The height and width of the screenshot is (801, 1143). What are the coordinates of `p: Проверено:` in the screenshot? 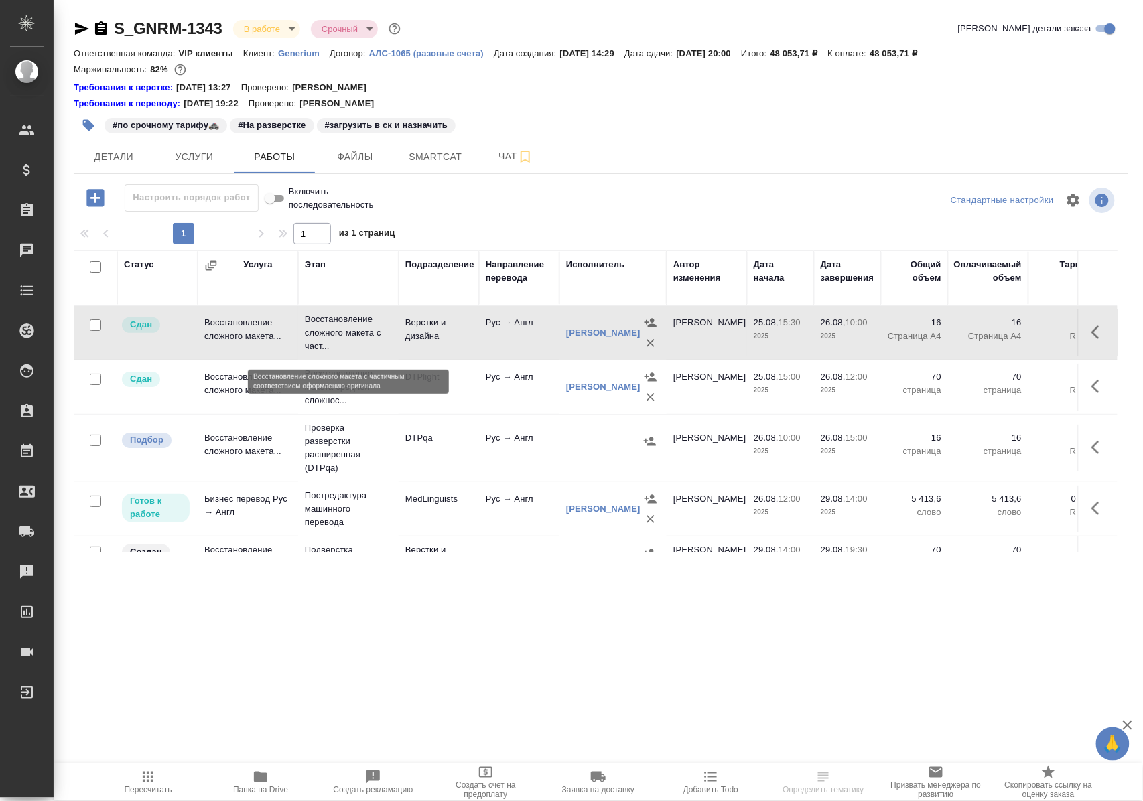 It's located at (274, 104).